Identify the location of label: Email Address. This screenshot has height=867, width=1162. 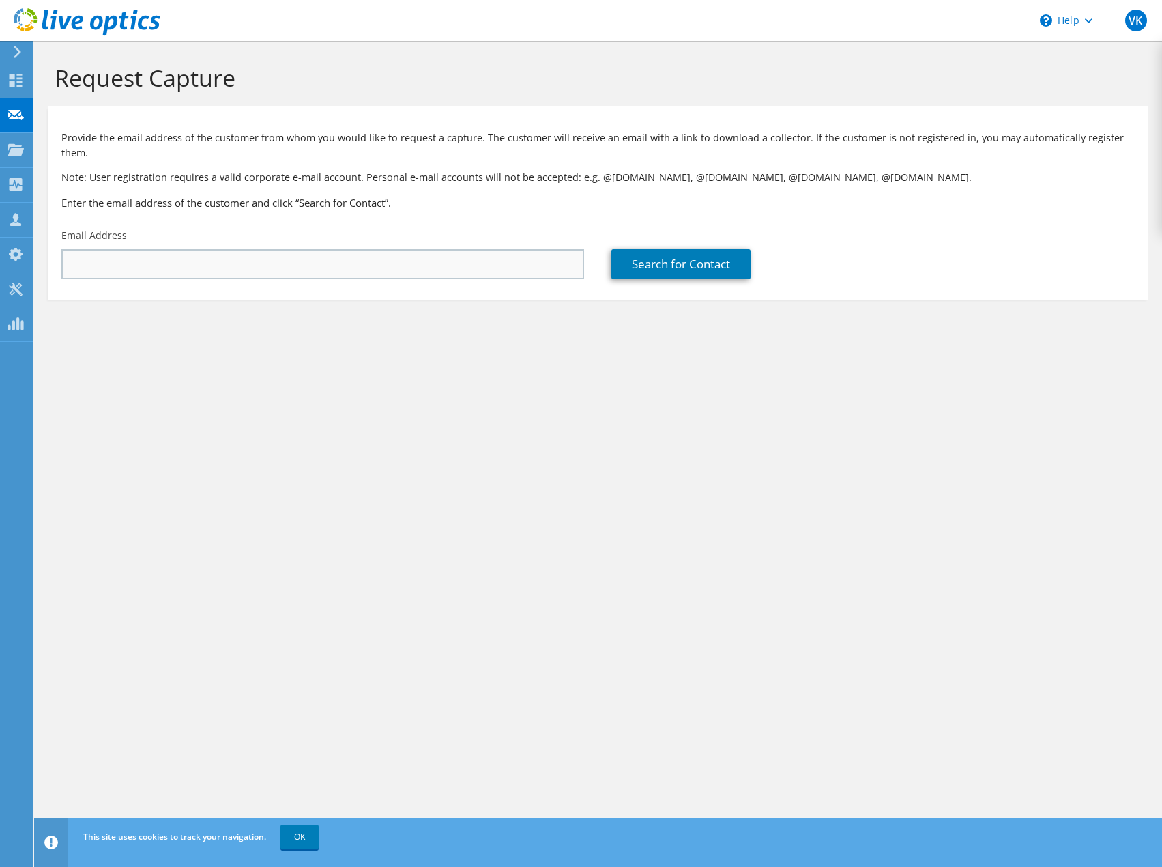
(94, 235).